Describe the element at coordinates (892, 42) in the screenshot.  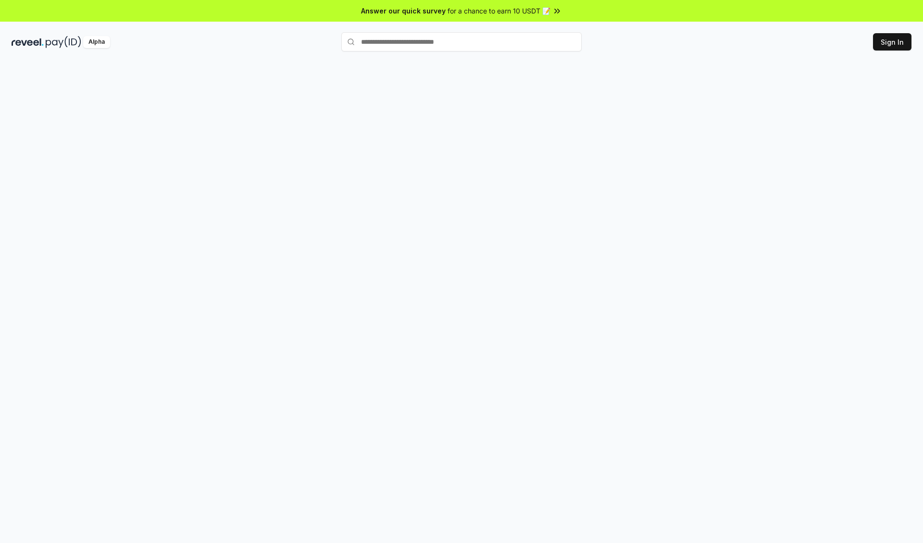
I see `button: Sign In` at that location.